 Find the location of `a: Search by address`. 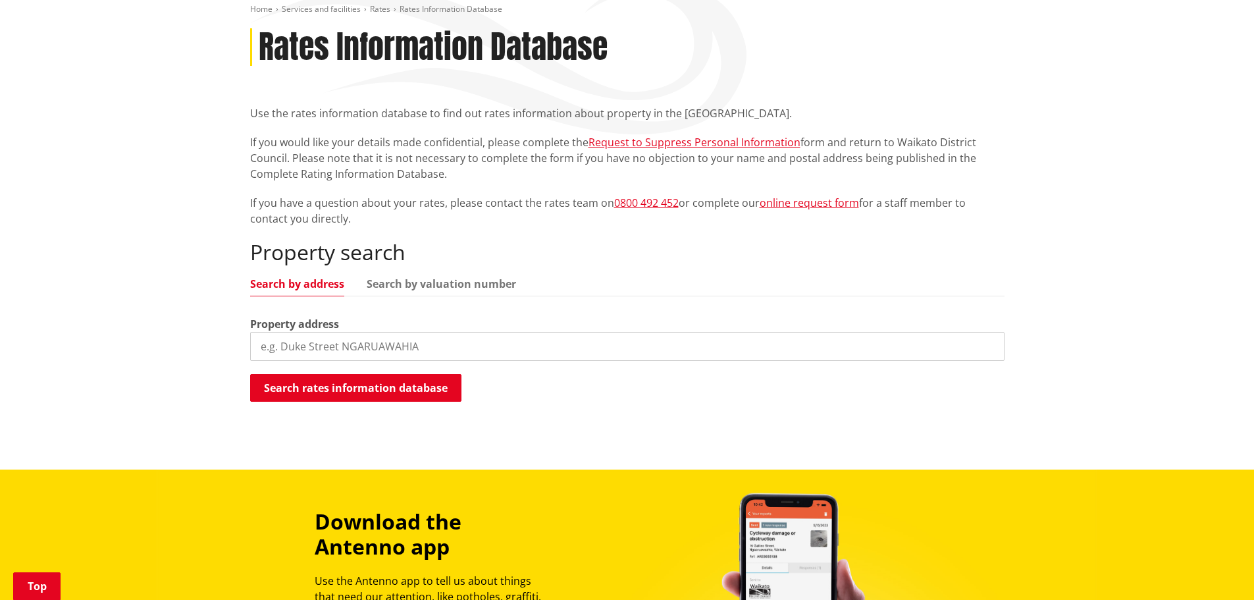

a: Search by address is located at coordinates (297, 284).